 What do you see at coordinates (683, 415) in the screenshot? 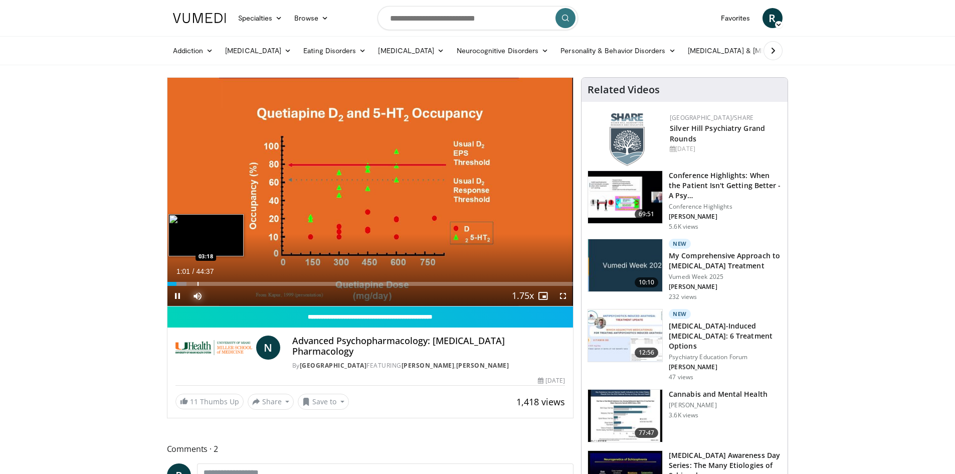
I see `p: 3.6K views` at bounding box center [683, 415].